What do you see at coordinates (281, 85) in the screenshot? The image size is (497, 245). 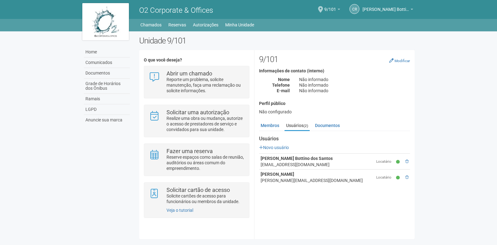 I see `strong: Telefone` at bounding box center [281, 85].